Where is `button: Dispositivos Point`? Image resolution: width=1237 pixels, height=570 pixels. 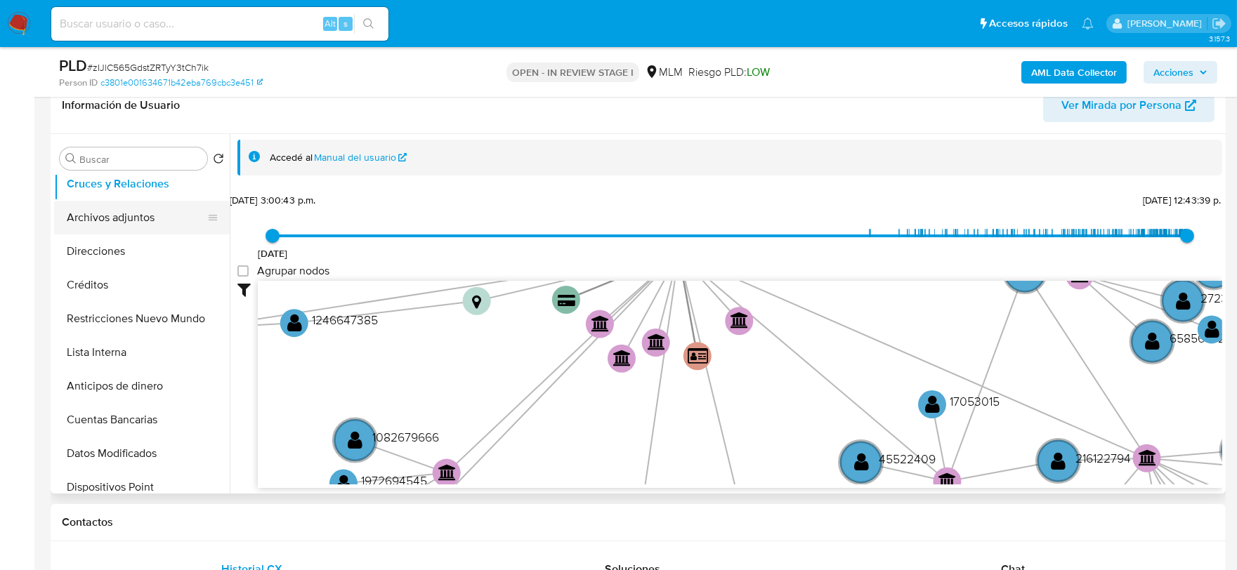
button: Dispositivos Point is located at coordinates (142, 487).